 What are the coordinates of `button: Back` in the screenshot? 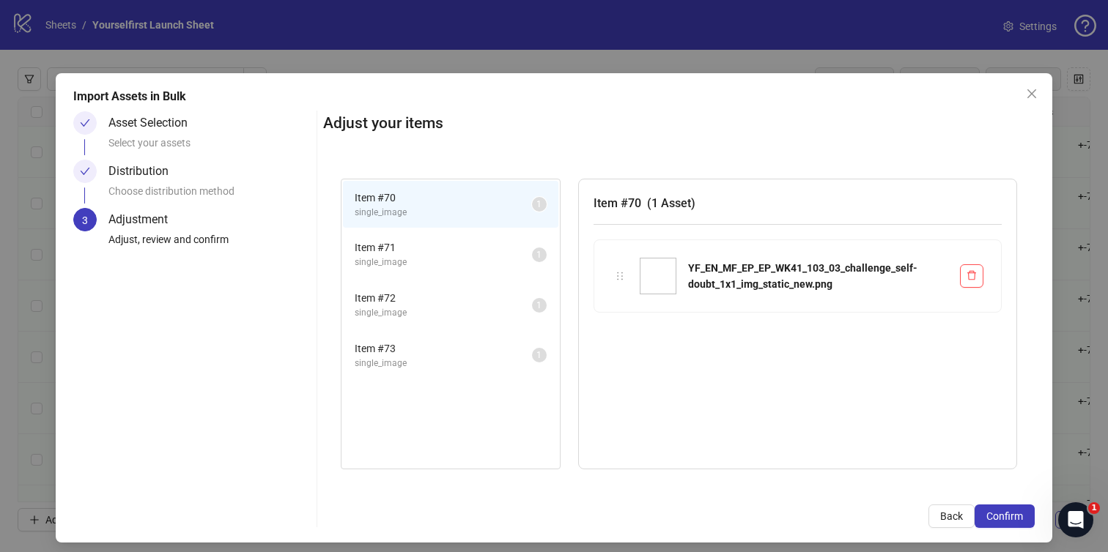 It's located at (951, 517).